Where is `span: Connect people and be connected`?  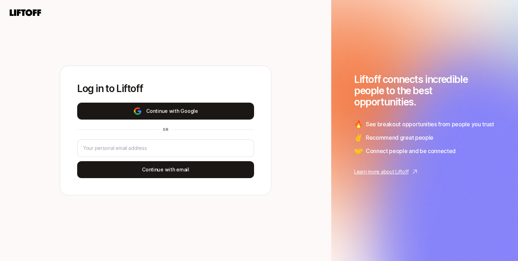 span: Connect people and be connected is located at coordinates (410, 151).